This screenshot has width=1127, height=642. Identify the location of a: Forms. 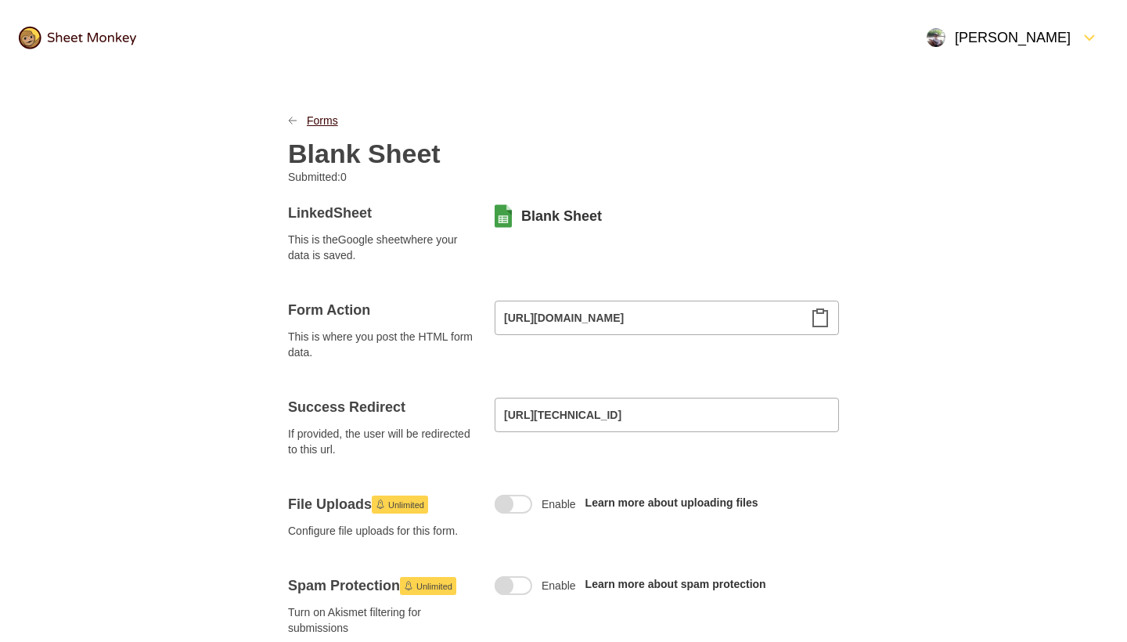
(322, 121).